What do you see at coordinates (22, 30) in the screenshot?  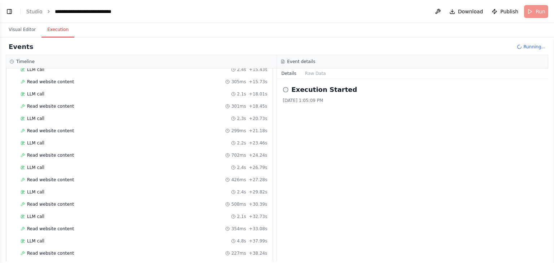 I see `button: Visual Editor` at bounding box center [22, 30].